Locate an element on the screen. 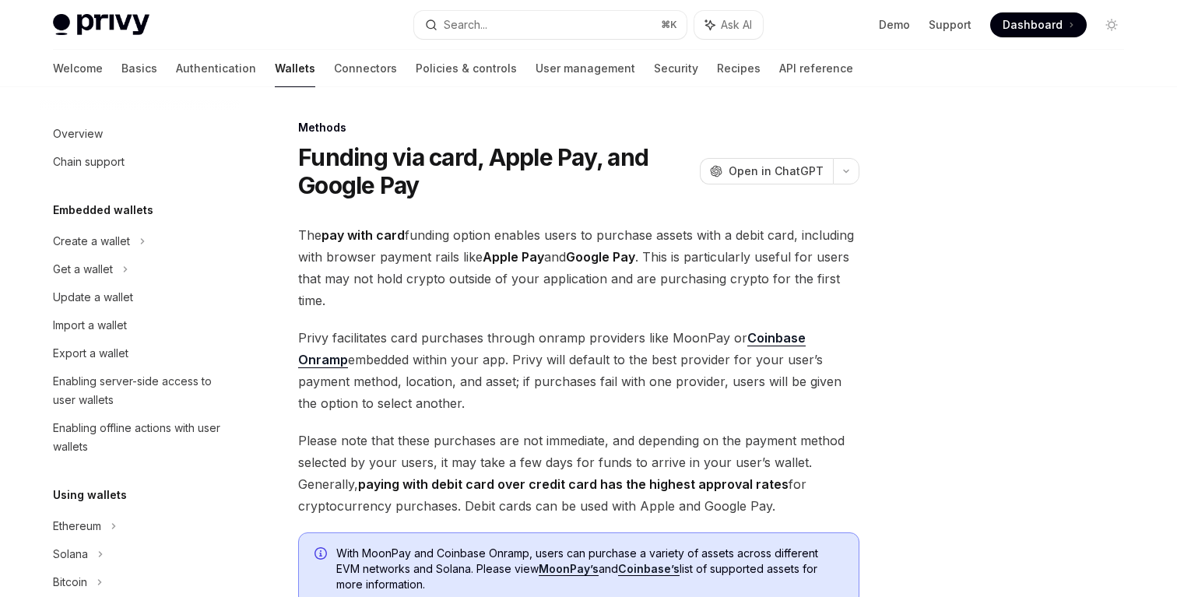 This screenshot has height=597, width=1177. a: Wallets is located at coordinates (295, 68).